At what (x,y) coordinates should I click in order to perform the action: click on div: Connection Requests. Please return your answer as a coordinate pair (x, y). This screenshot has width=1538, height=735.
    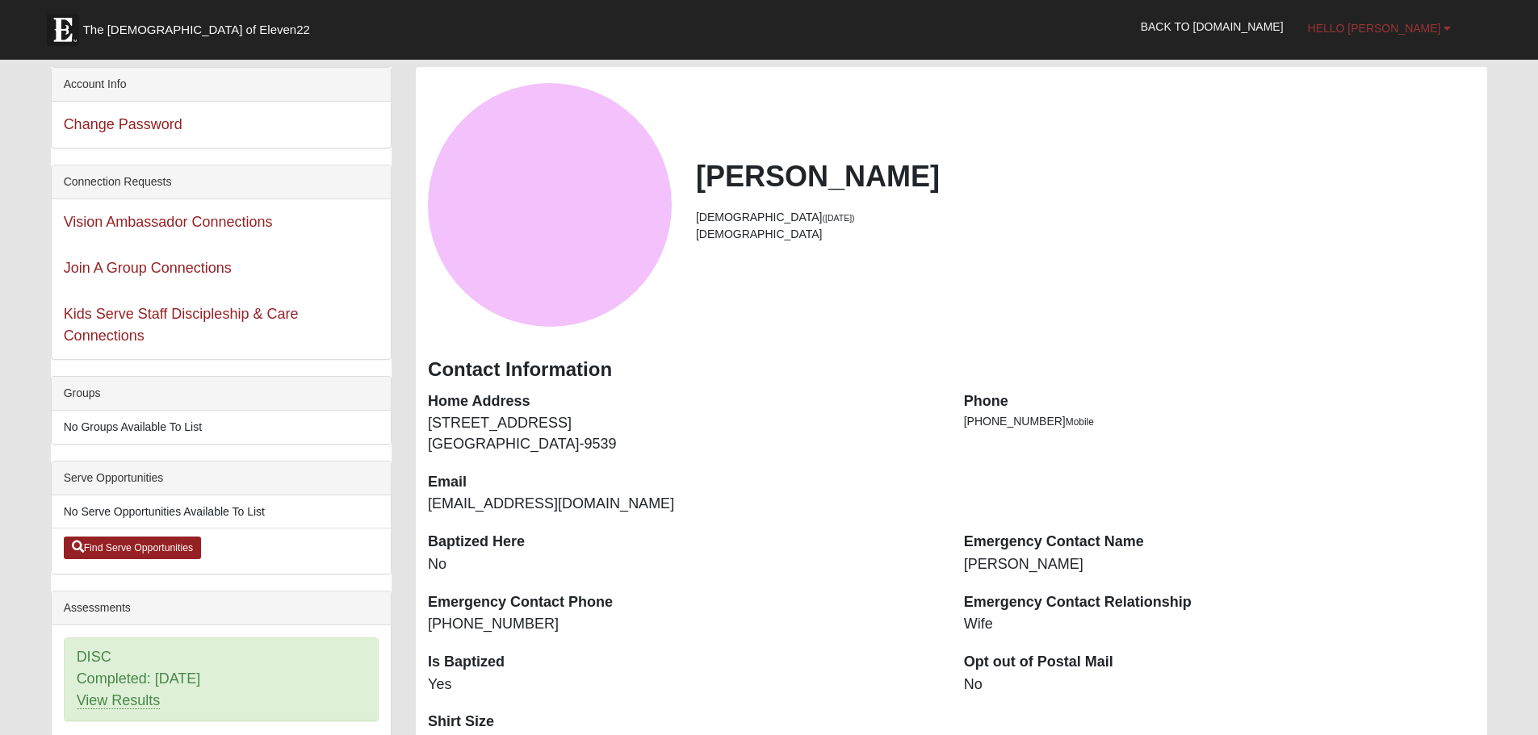
    Looking at the image, I should click on (221, 182).